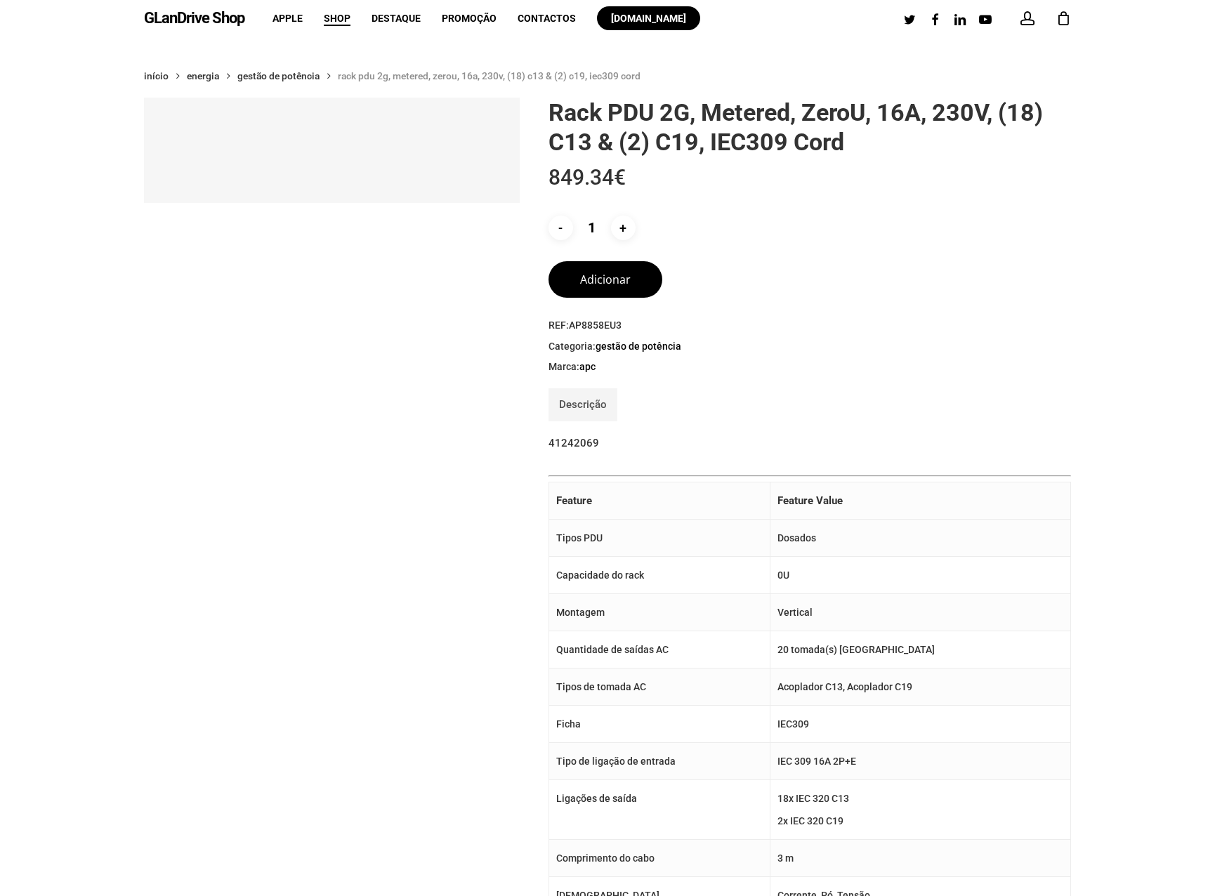 This screenshot has height=896, width=1215. I want to click on td: Ficha, so click(659, 724).